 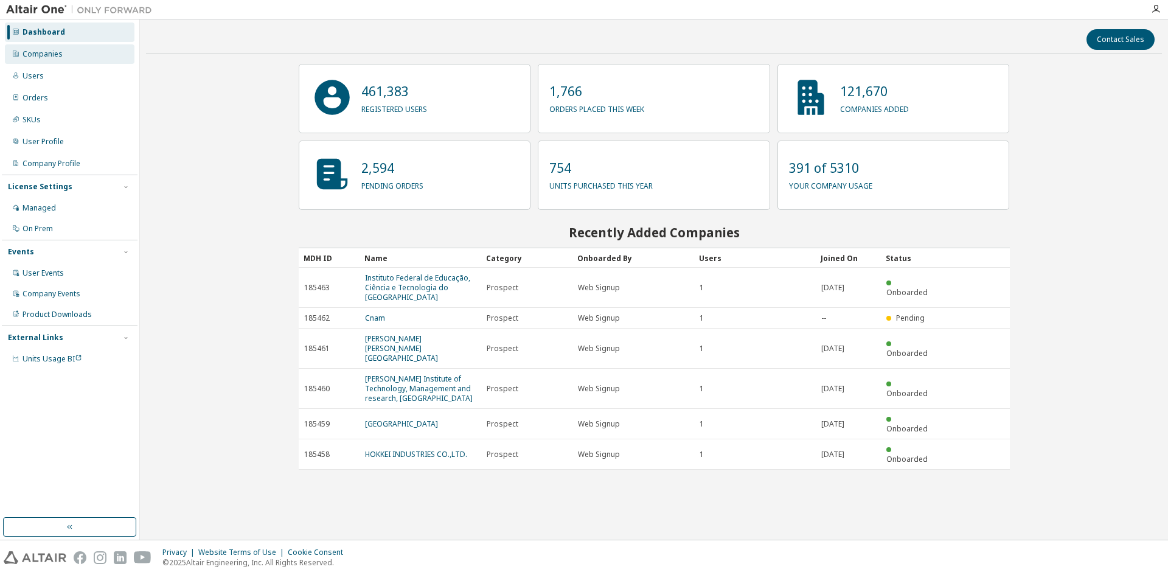 What do you see at coordinates (80, 557) in the screenshot?
I see `img: facebook.svg` at bounding box center [80, 557].